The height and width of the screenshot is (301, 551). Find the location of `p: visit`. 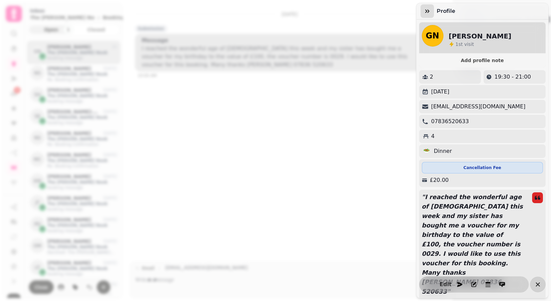

p: visit is located at coordinates (465, 44).